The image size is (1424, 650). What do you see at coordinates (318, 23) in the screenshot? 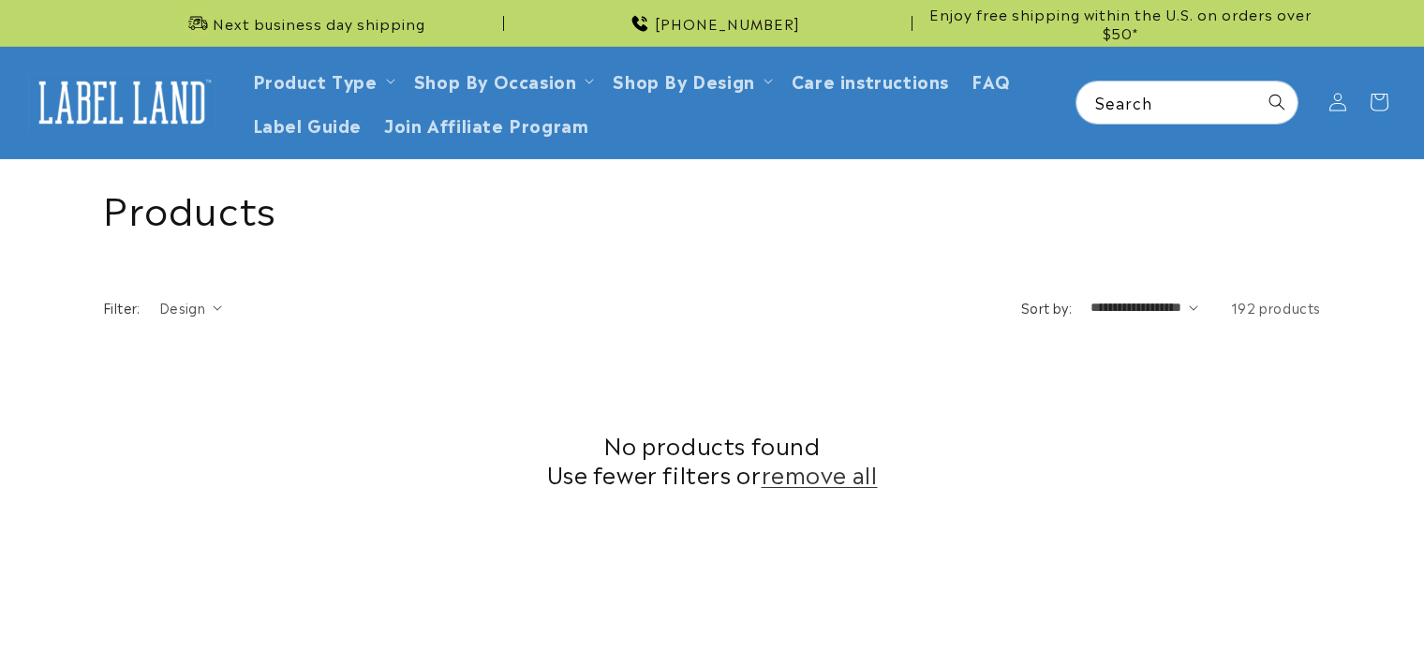
I see `span: Next business day shipping` at bounding box center [318, 23].